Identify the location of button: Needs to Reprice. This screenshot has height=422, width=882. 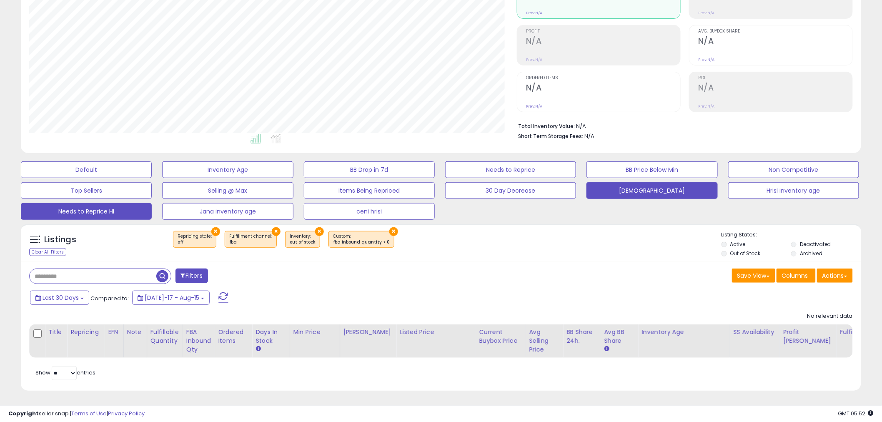
(511, 170).